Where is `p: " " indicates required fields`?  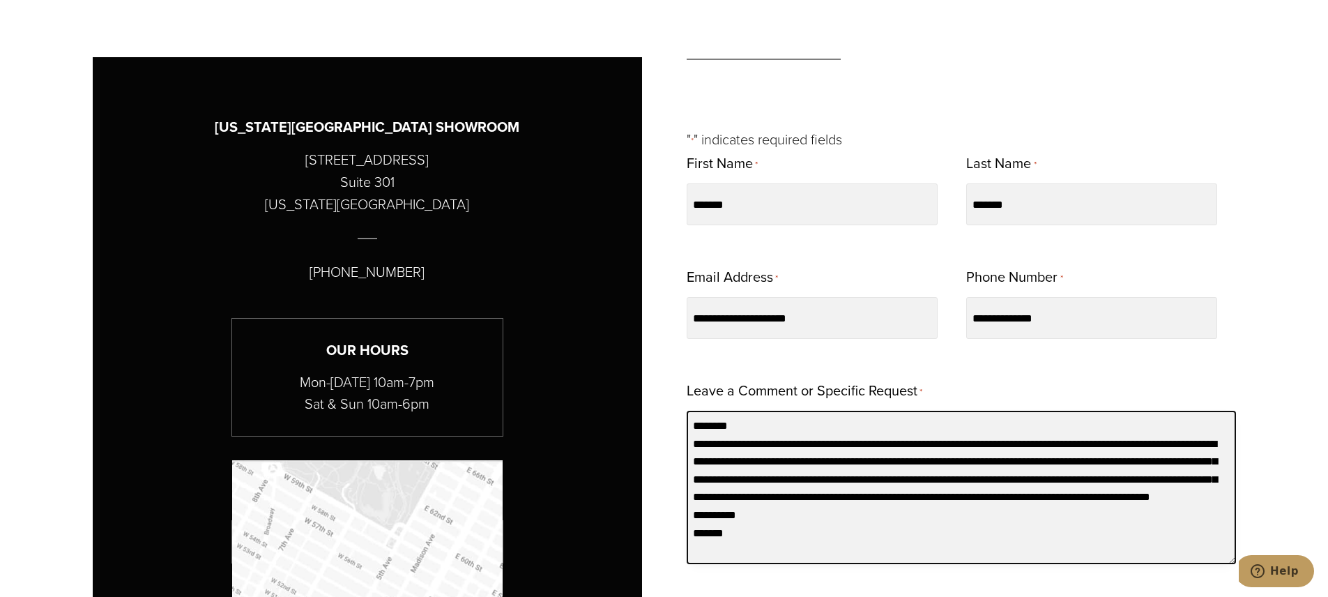 p: " " indicates required fields is located at coordinates (962, 139).